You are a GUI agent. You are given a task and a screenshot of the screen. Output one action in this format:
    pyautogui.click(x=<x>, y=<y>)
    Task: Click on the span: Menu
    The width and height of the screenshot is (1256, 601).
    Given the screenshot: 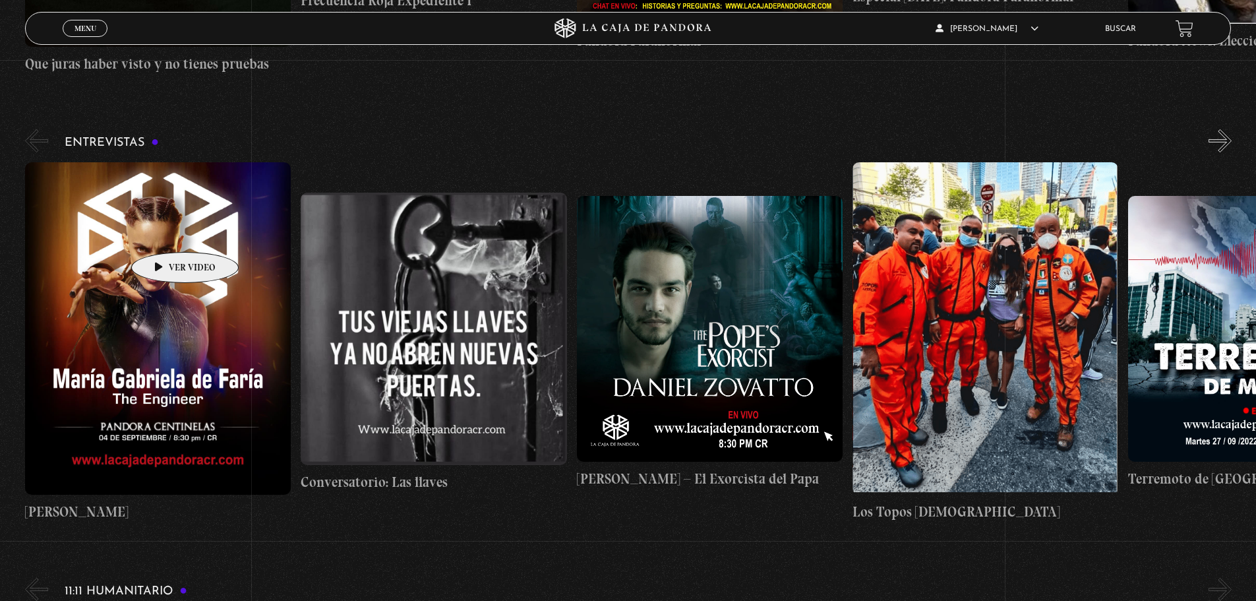 What is the action you would take?
    pyautogui.click(x=85, y=28)
    